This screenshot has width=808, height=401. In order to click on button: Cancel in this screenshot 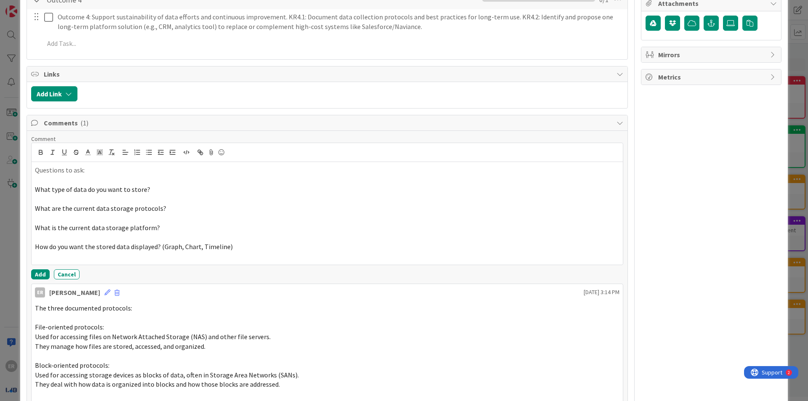, I will do `click(67, 274)`.